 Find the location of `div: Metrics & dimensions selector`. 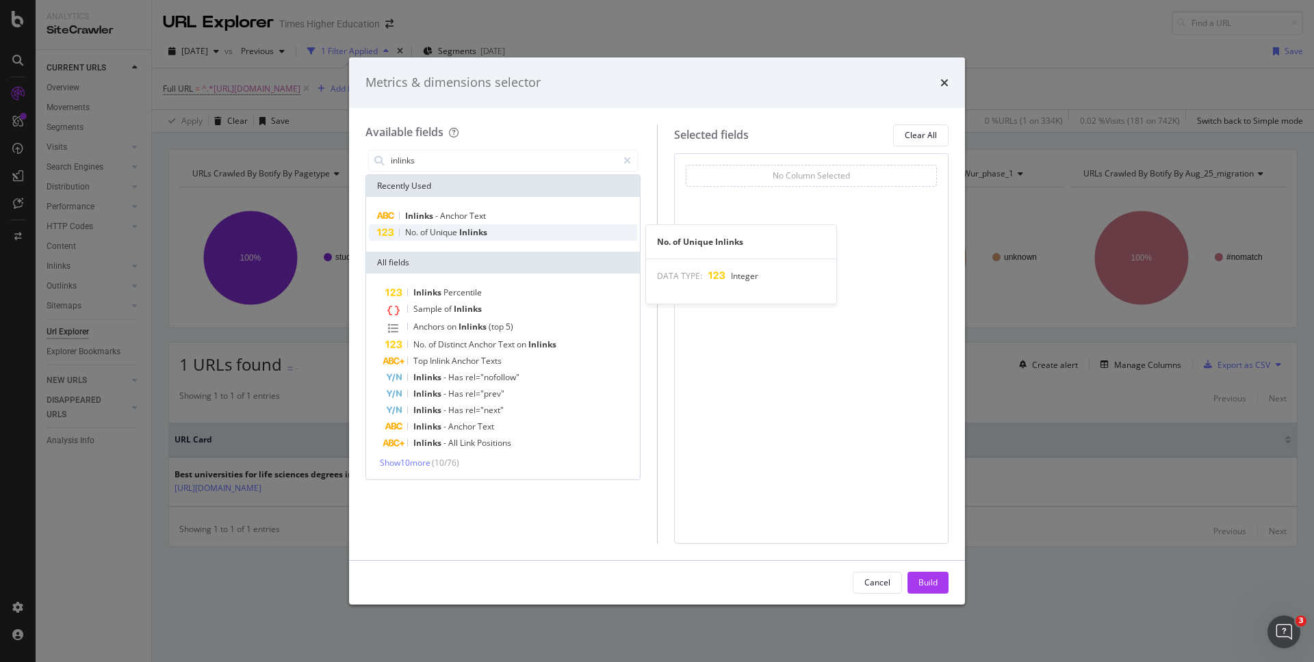

div: Metrics & dimensions selector is located at coordinates (453, 83).